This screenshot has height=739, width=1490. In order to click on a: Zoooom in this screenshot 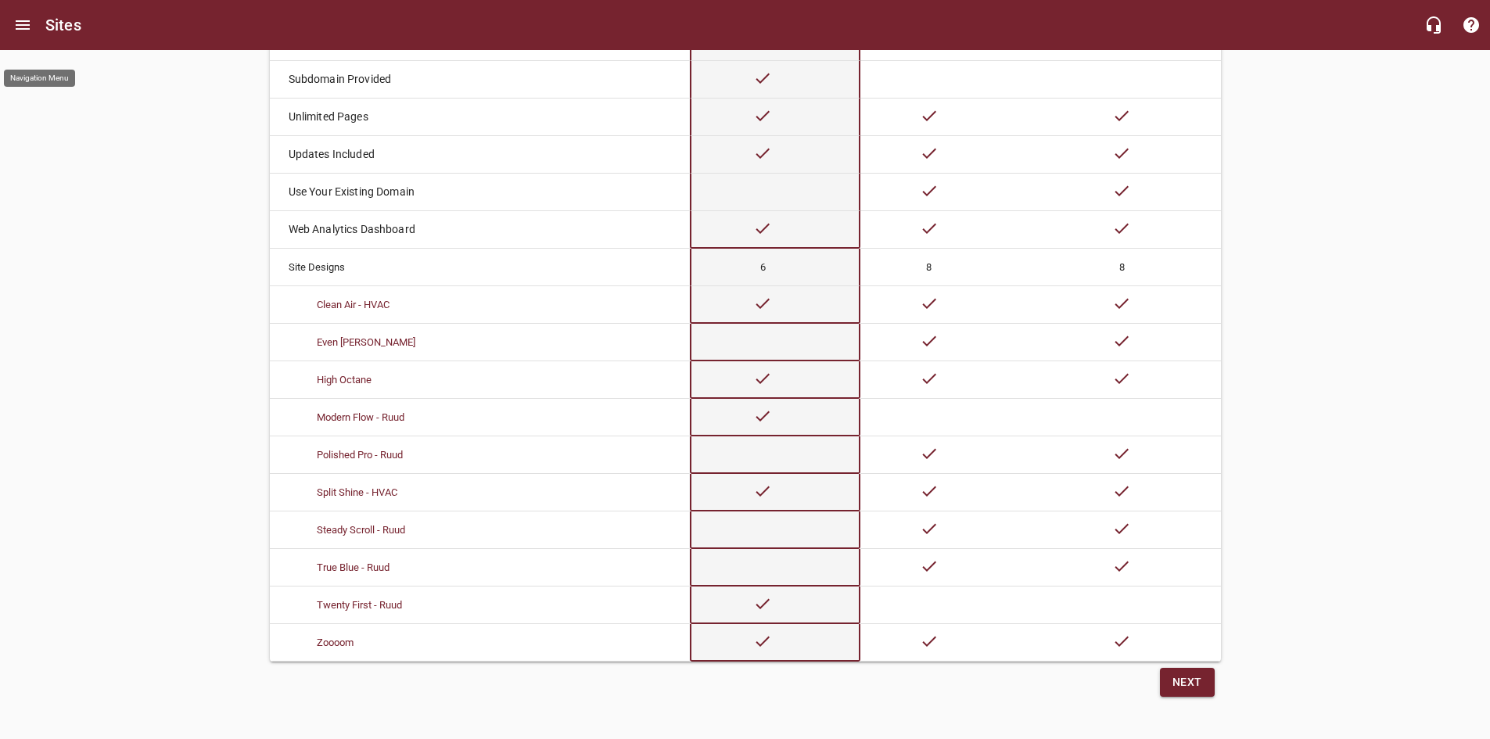, I will do `click(335, 642)`.